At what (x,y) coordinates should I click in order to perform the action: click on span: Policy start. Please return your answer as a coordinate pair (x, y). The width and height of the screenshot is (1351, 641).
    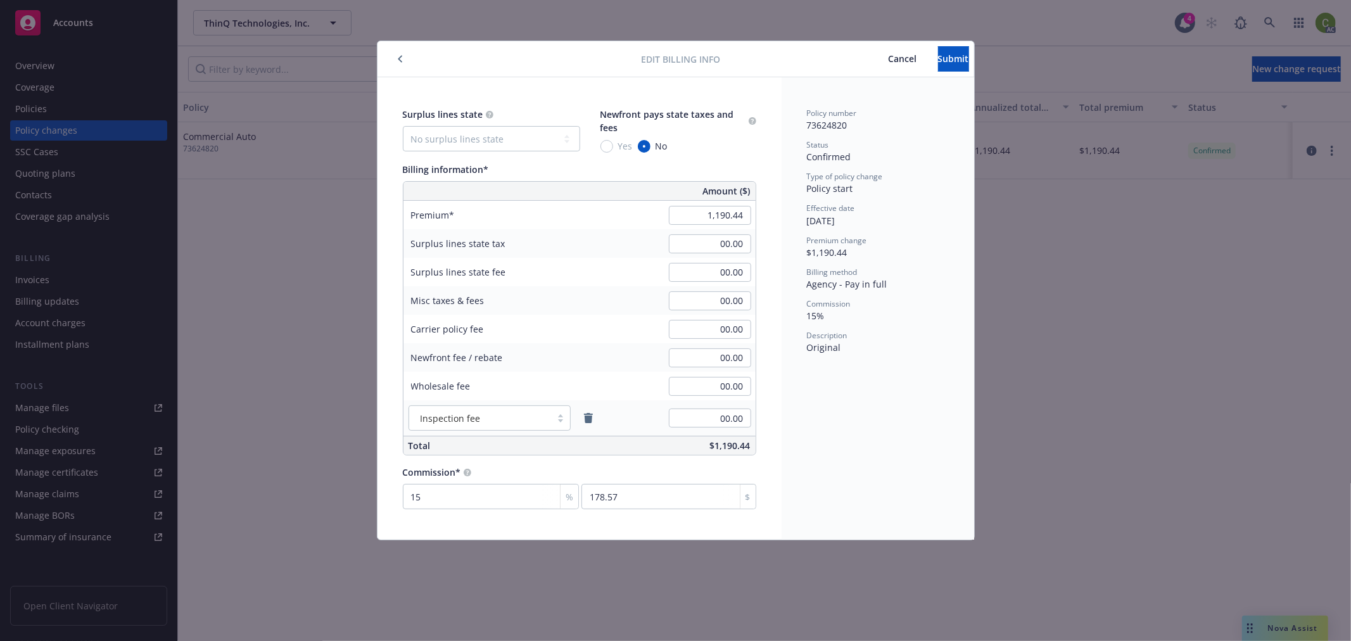
    Looking at the image, I should click on (830, 188).